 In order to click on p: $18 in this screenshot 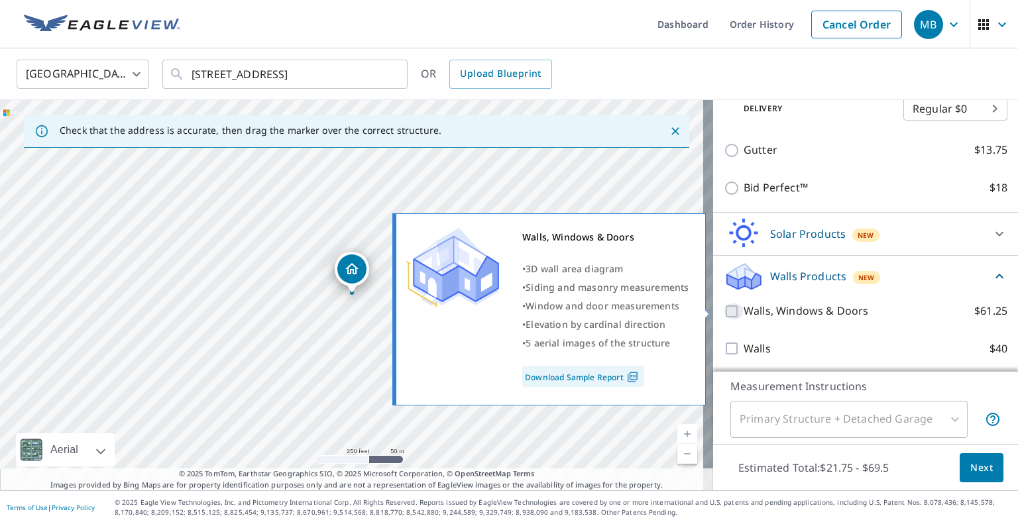, I will do `click(998, 187)`.